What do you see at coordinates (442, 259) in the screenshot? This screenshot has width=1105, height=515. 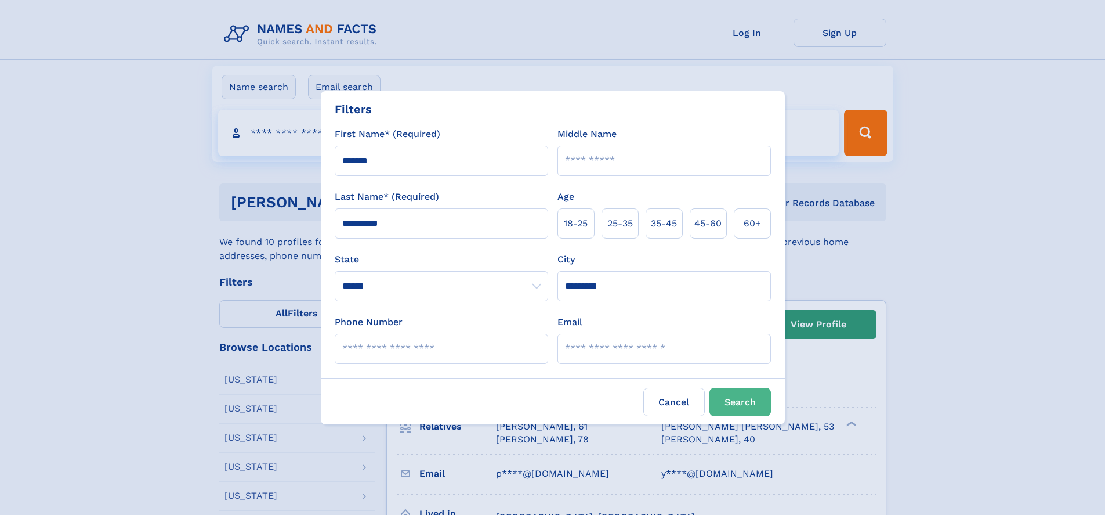 I see `label: State` at bounding box center [442, 259].